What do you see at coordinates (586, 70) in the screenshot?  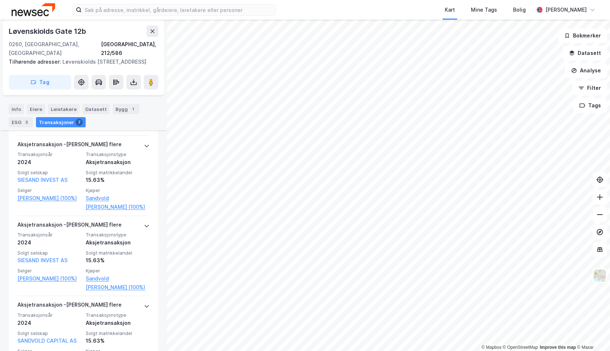 I see `button: Analyse` at bounding box center [586, 70].